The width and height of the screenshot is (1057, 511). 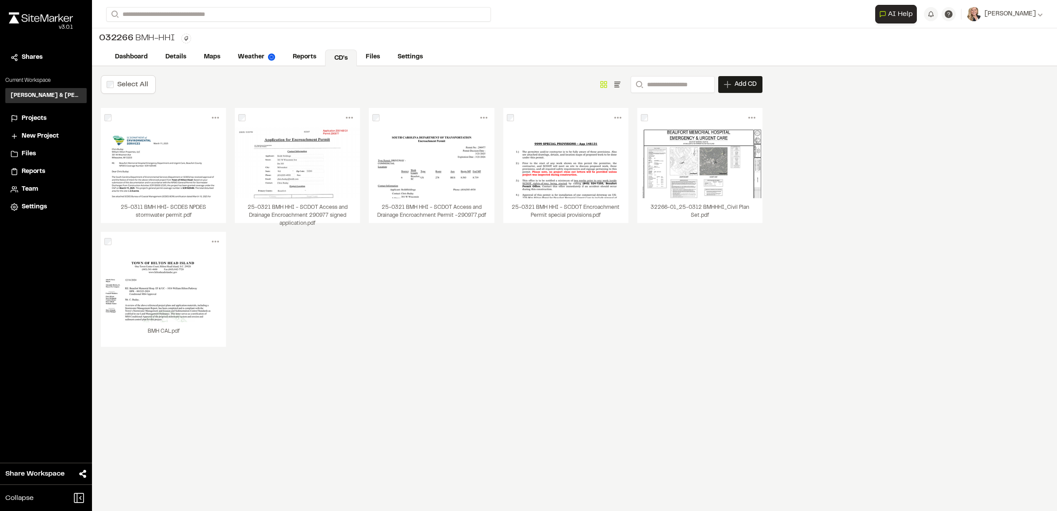 What do you see at coordinates (29, 154) in the screenshot?
I see `span: Files` at bounding box center [29, 154].